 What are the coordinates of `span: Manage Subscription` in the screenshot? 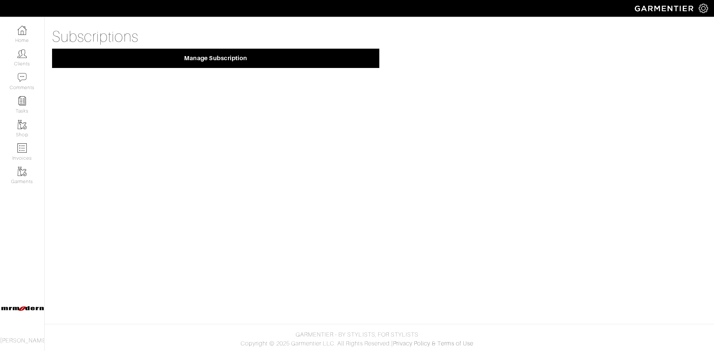 It's located at (216, 58).